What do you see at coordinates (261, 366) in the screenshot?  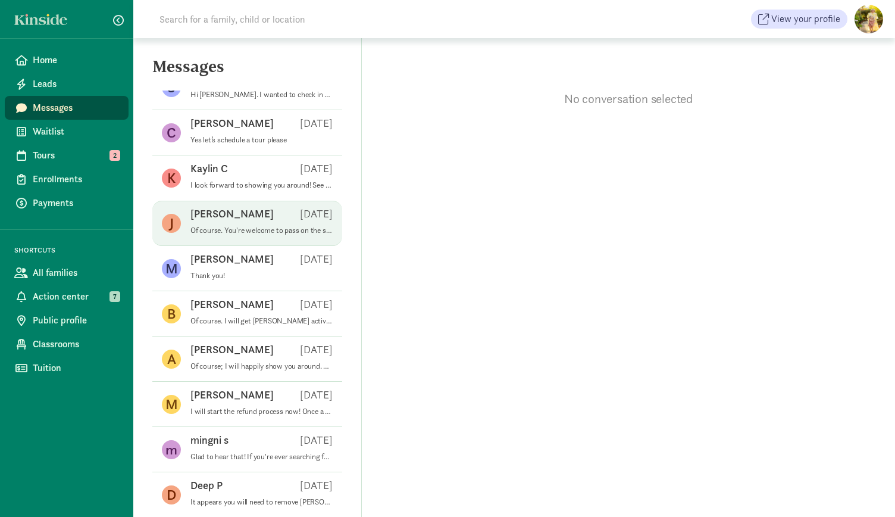 I see `p: Of course; I will happily show you around. Please reach out when you have a better idea of days a...` at bounding box center [261, 366].